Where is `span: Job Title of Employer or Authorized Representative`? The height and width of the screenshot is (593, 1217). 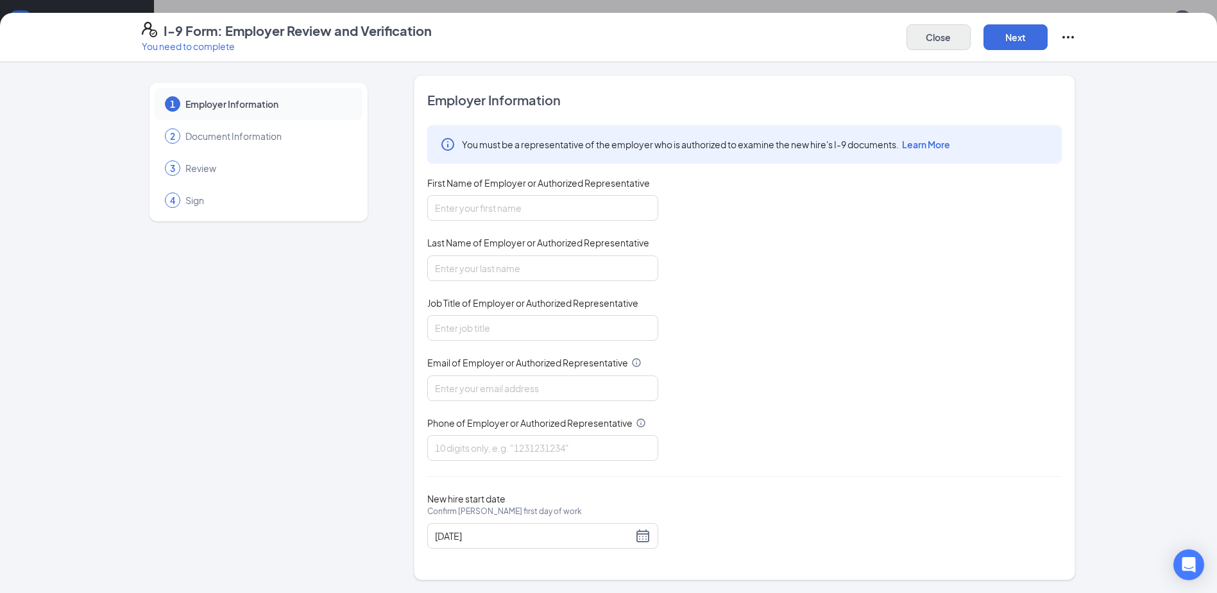 span: Job Title of Employer or Authorized Representative is located at coordinates (532, 303).